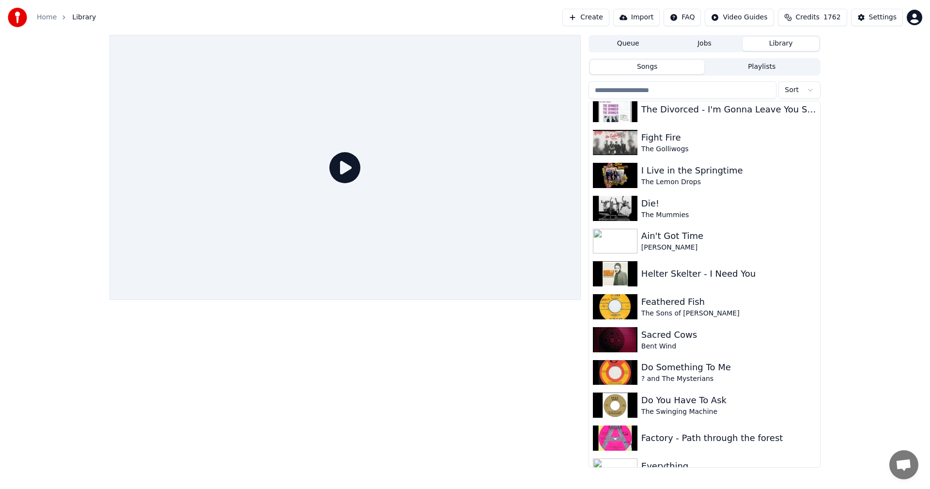  Describe the element at coordinates (729, 182) in the screenshot. I see `div: The Lemon Drops` at that location.